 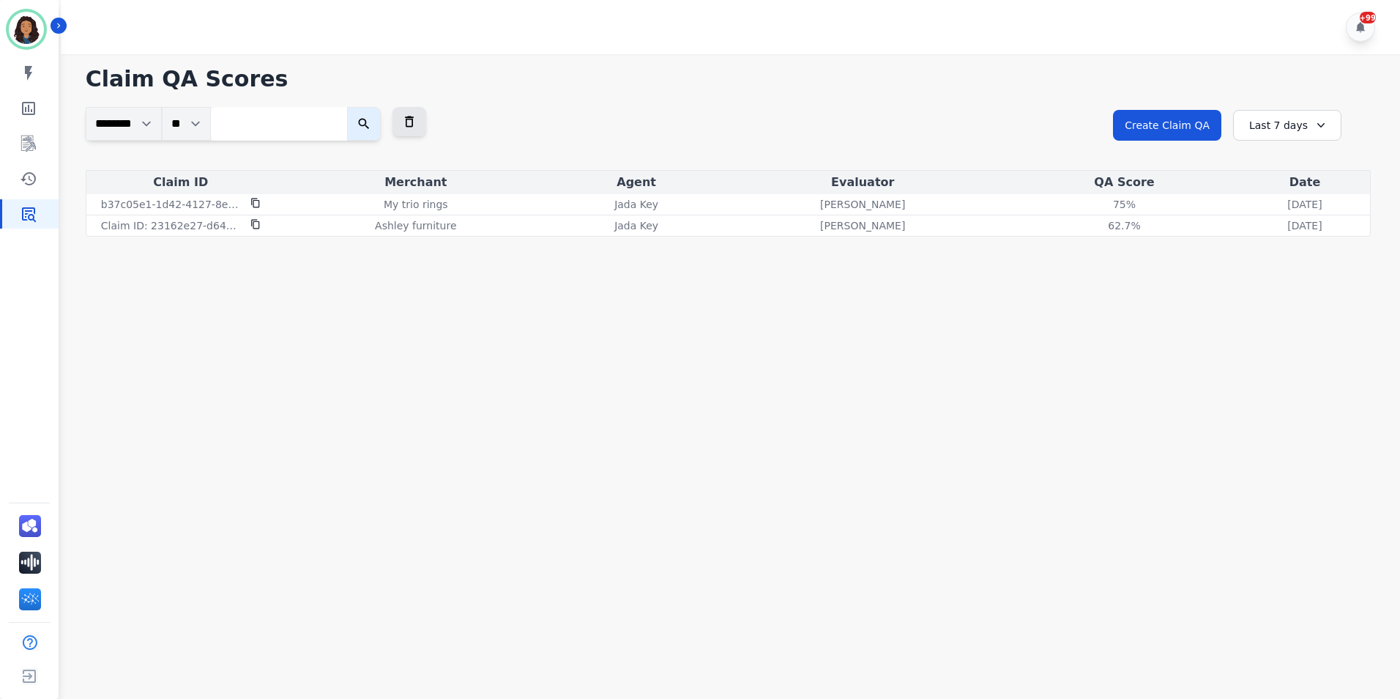 What do you see at coordinates (1305, 182) in the screenshot?
I see `div: Date` at bounding box center [1305, 182].